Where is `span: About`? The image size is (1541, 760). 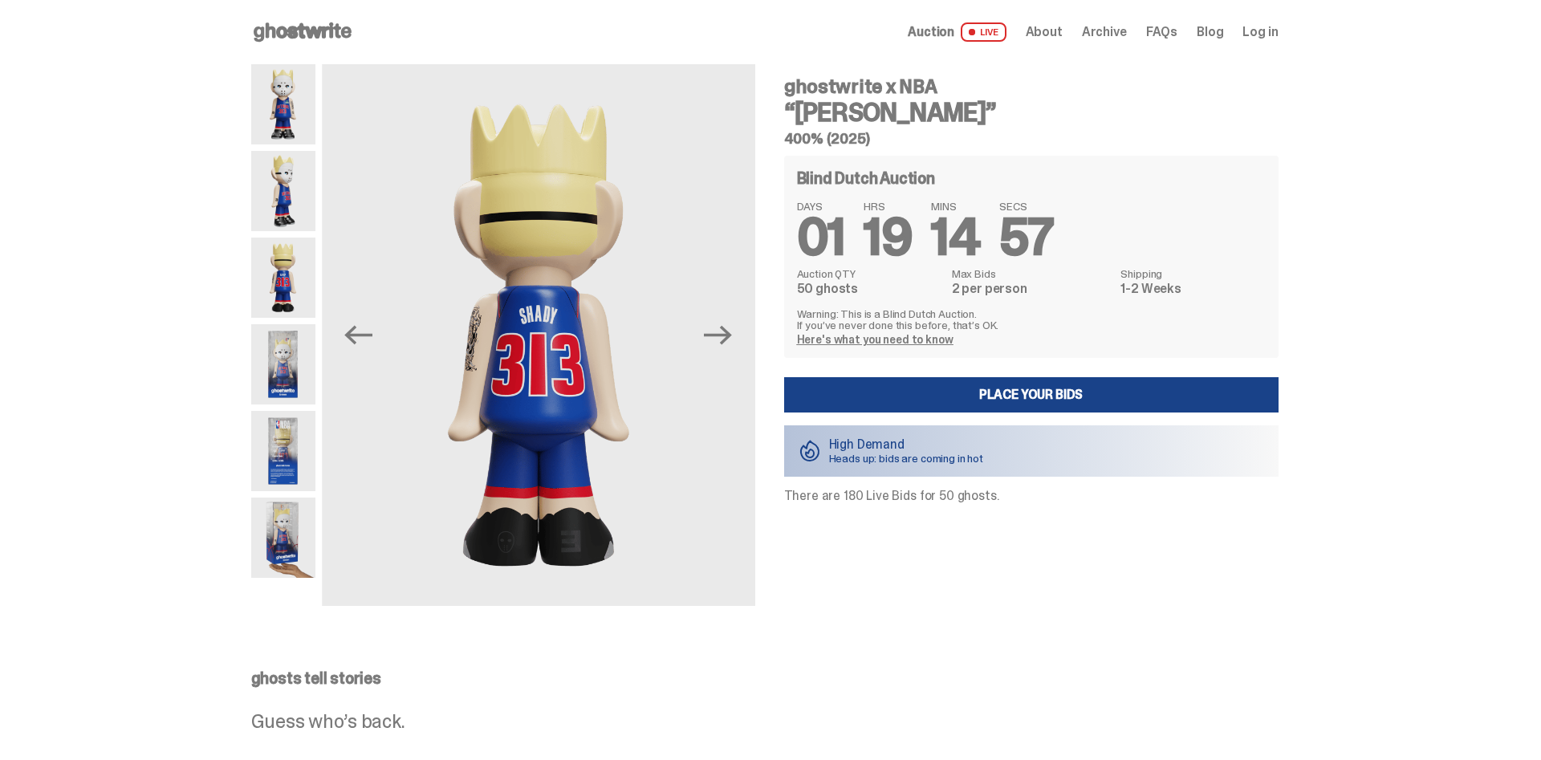
span: About is located at coordinates (1044, 32).